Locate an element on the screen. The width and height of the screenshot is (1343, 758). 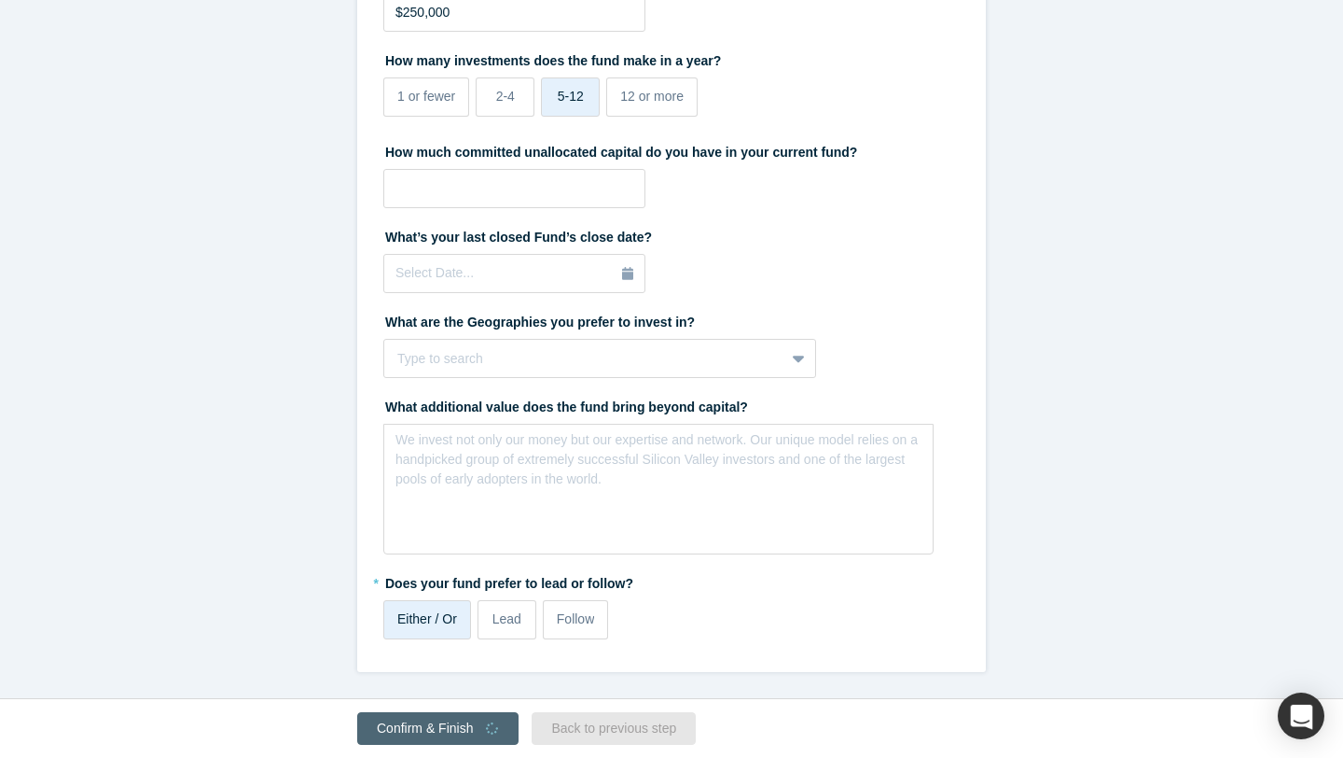
span: 1 or fewer is located at coordinates (426, 96).